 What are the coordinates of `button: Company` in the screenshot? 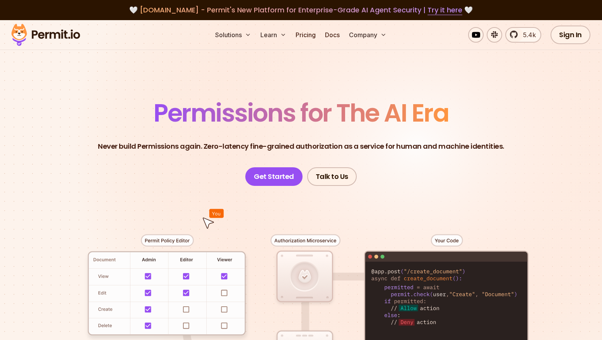 It's located at (367, 35).